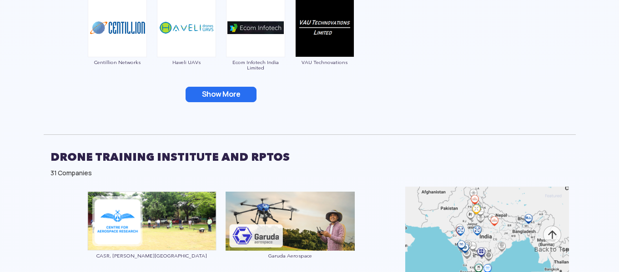  I want to click on span: Centillion Networks, so click(117, 62).